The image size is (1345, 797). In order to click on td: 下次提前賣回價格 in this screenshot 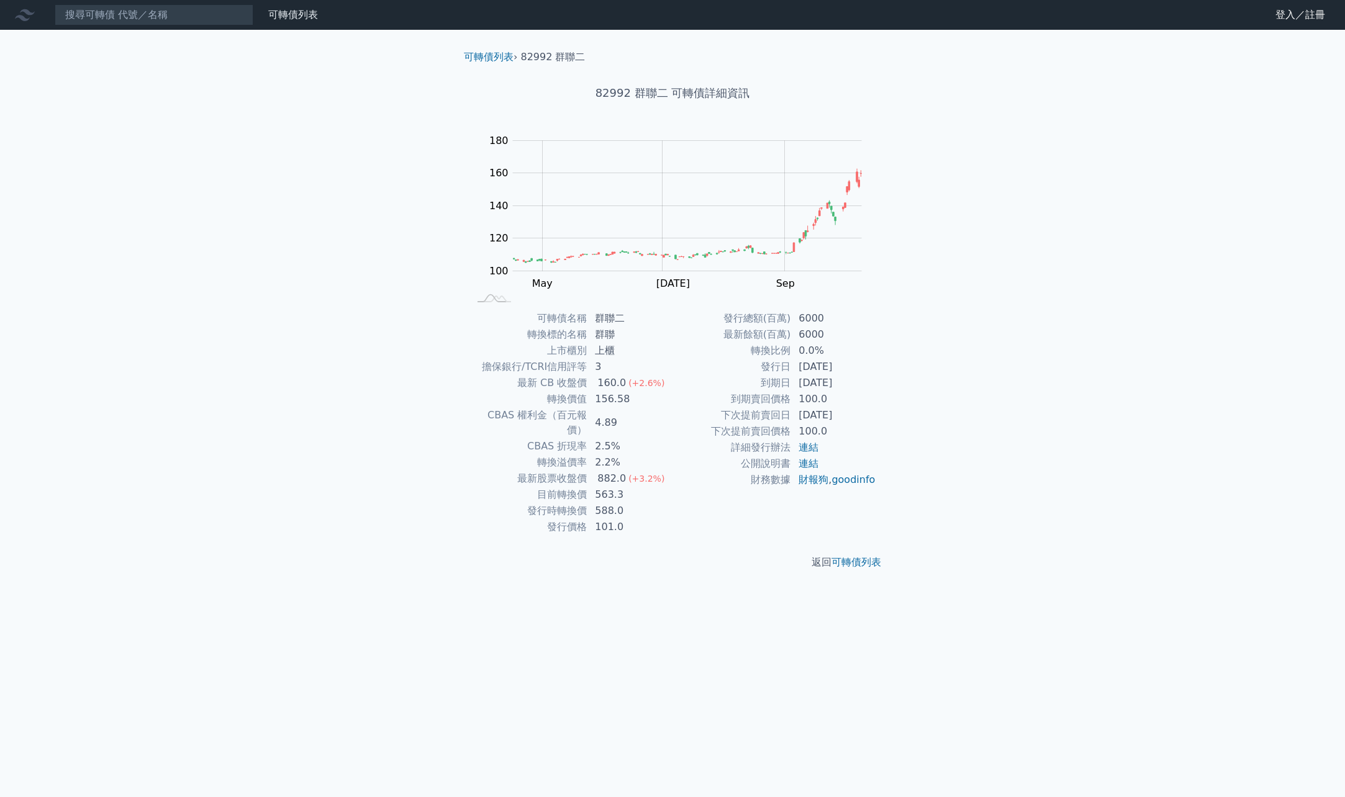, I will do `click(732, 432)`.